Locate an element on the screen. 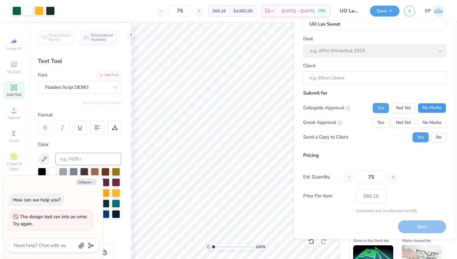 This screenshot has height=259, width=457. img: Eli Pember is located at coordinates (439, 11).